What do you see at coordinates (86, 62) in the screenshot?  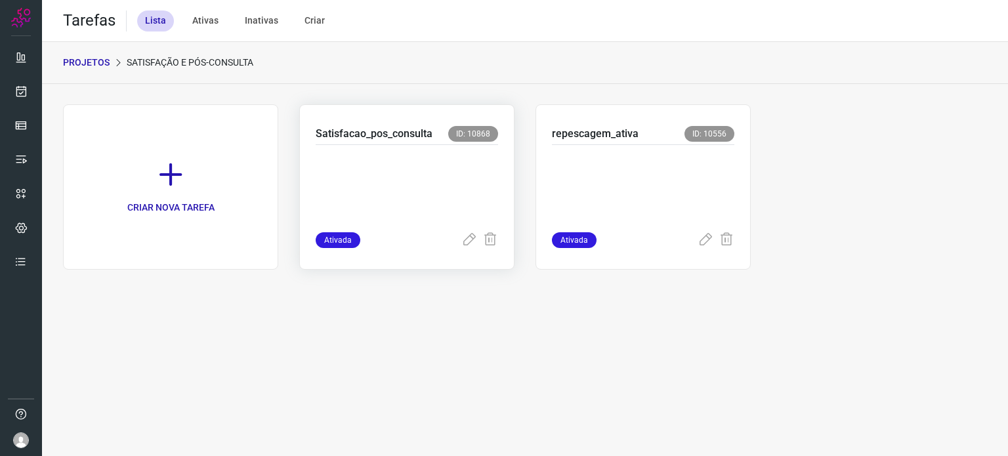 I see `p: PROJETOS` at bounding box center [86, 62].